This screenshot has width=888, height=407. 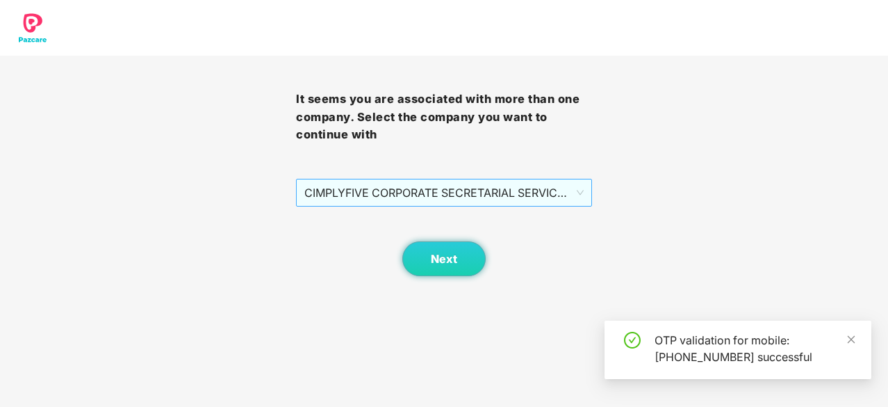 I want to click on button: Next, so click(x=444, y=259).